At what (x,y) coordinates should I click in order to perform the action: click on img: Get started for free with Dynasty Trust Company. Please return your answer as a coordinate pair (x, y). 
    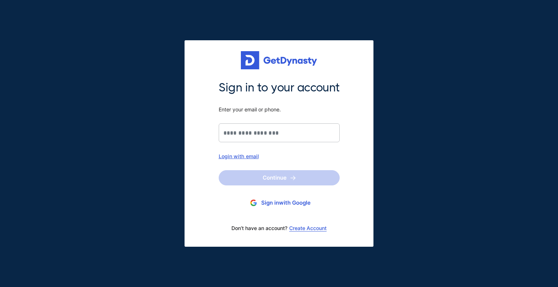
    Looking at the image, I should click on (279, 60).